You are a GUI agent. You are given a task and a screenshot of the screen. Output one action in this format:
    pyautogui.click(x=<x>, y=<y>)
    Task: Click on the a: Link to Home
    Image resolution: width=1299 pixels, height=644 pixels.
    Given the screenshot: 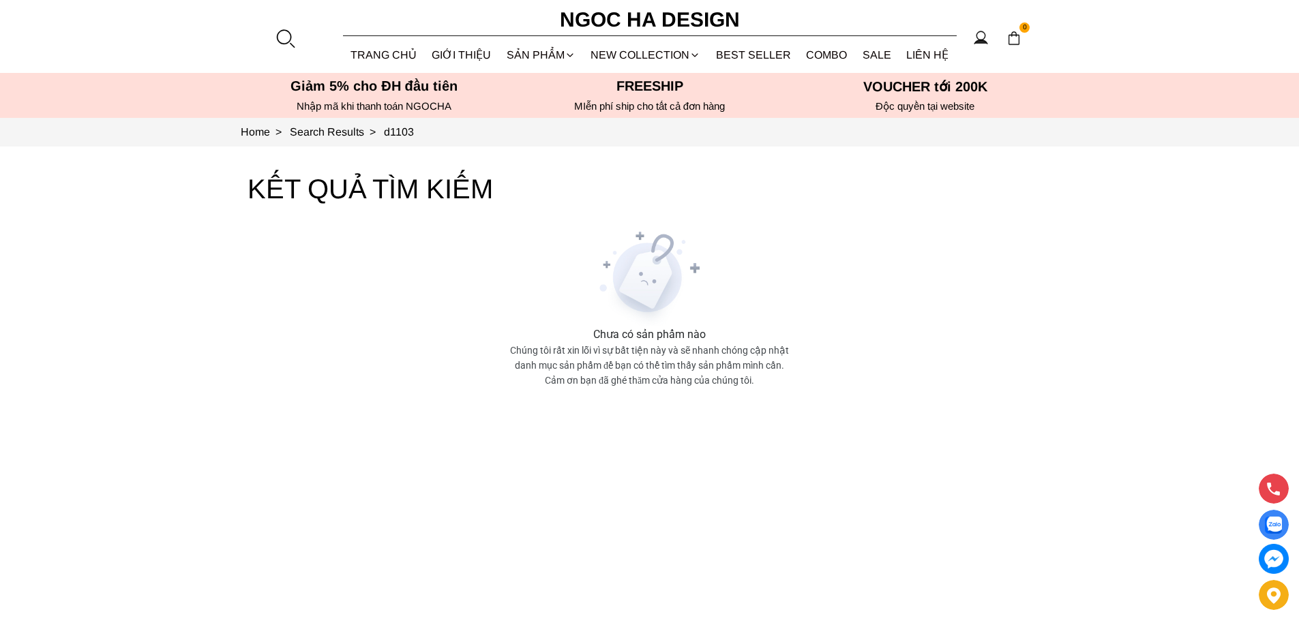 What is the action you would take?
    pyautogui.click(x=265, y=132)
    